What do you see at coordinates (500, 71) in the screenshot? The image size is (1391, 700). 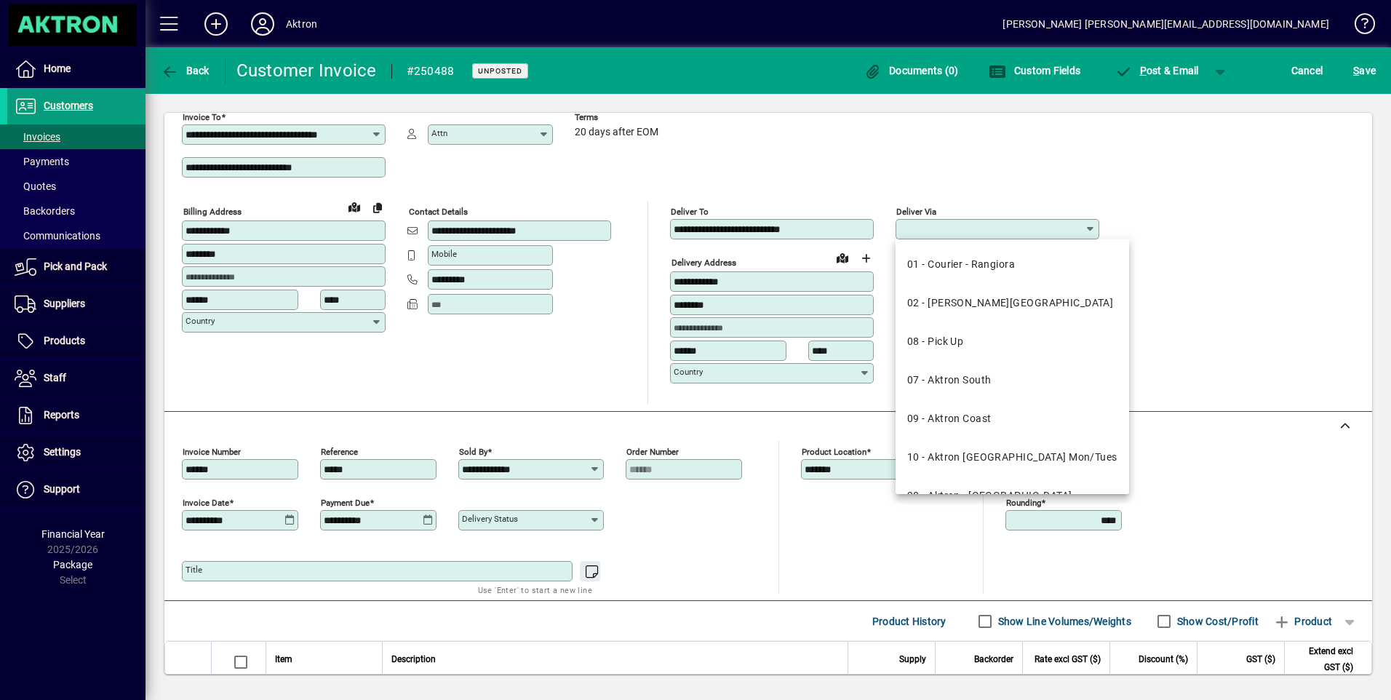 I see `span: Unposted` at bounding box center [500, 71].